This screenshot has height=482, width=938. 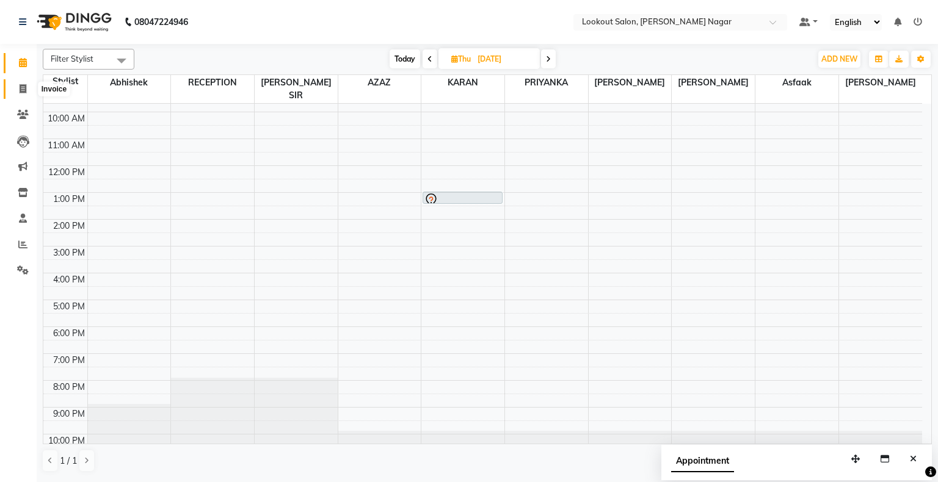 I want to click on div: Stylist, so click(x=65, y=81).